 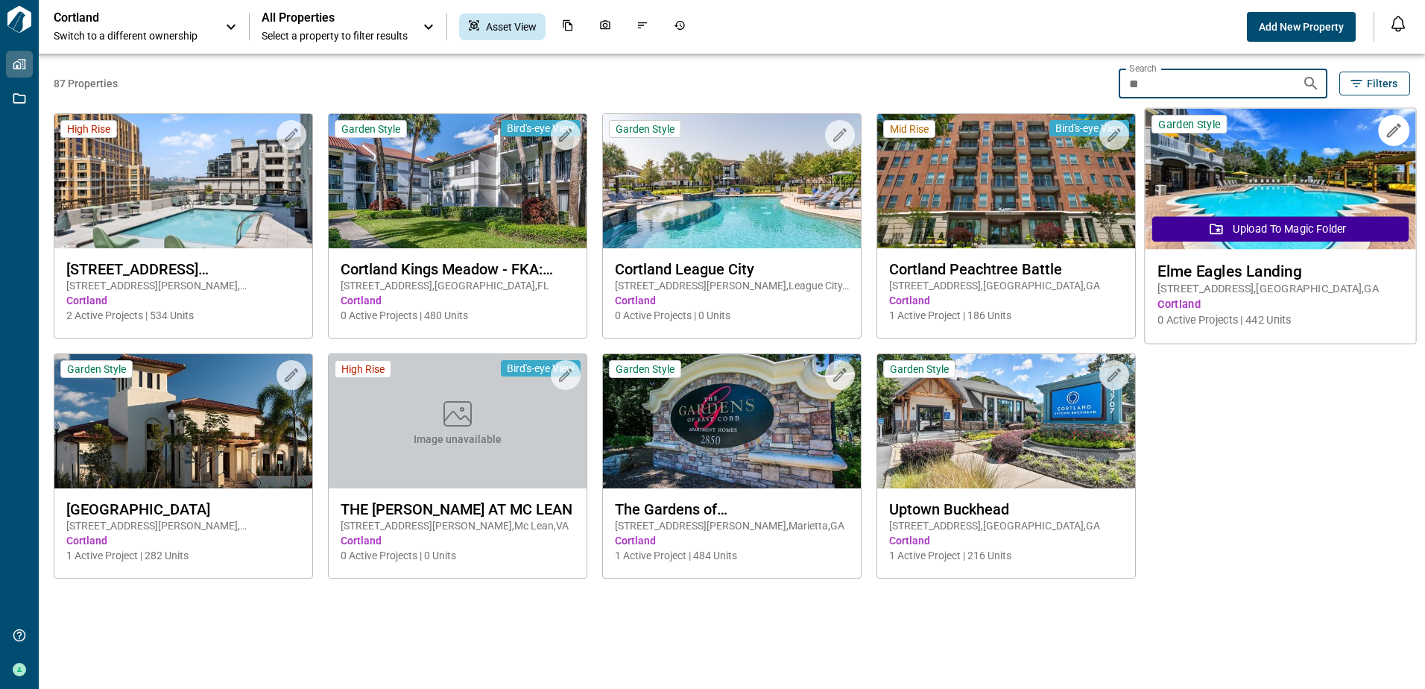 I want to click on span: 0 Active Projects | 480 Units, so click(x=458, y=315).